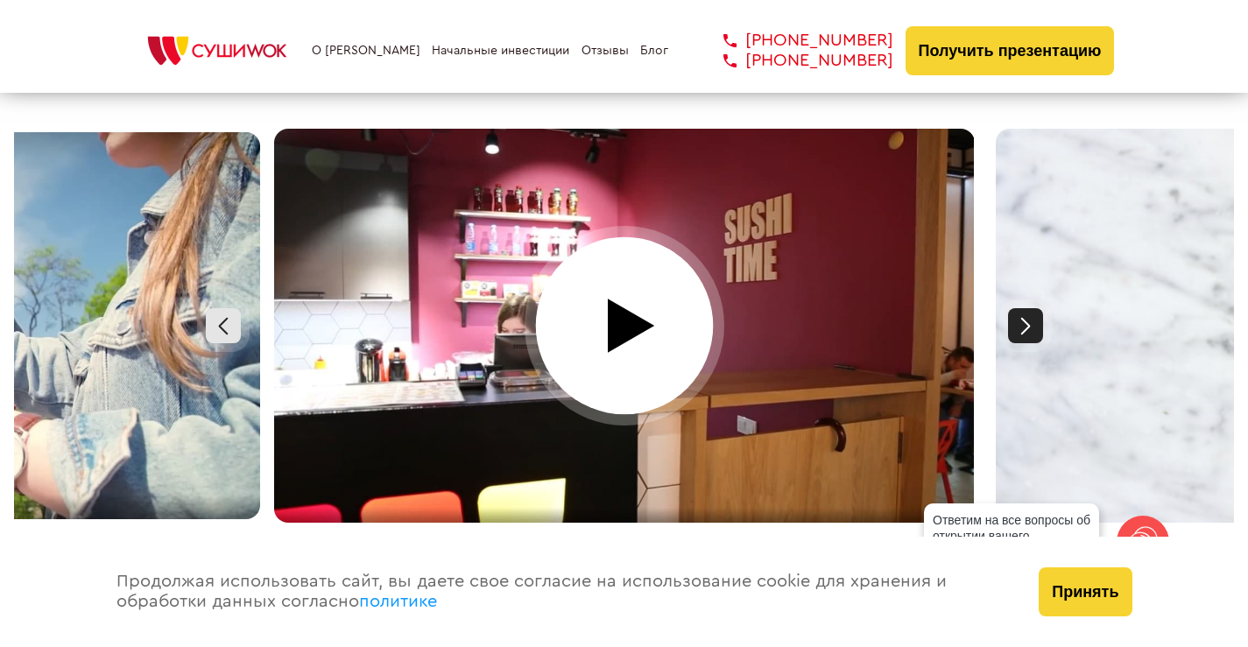  What do you see at coordinates (398, 602) in the screenshot?
I see `a: политике` at bounding box center [398, 602].